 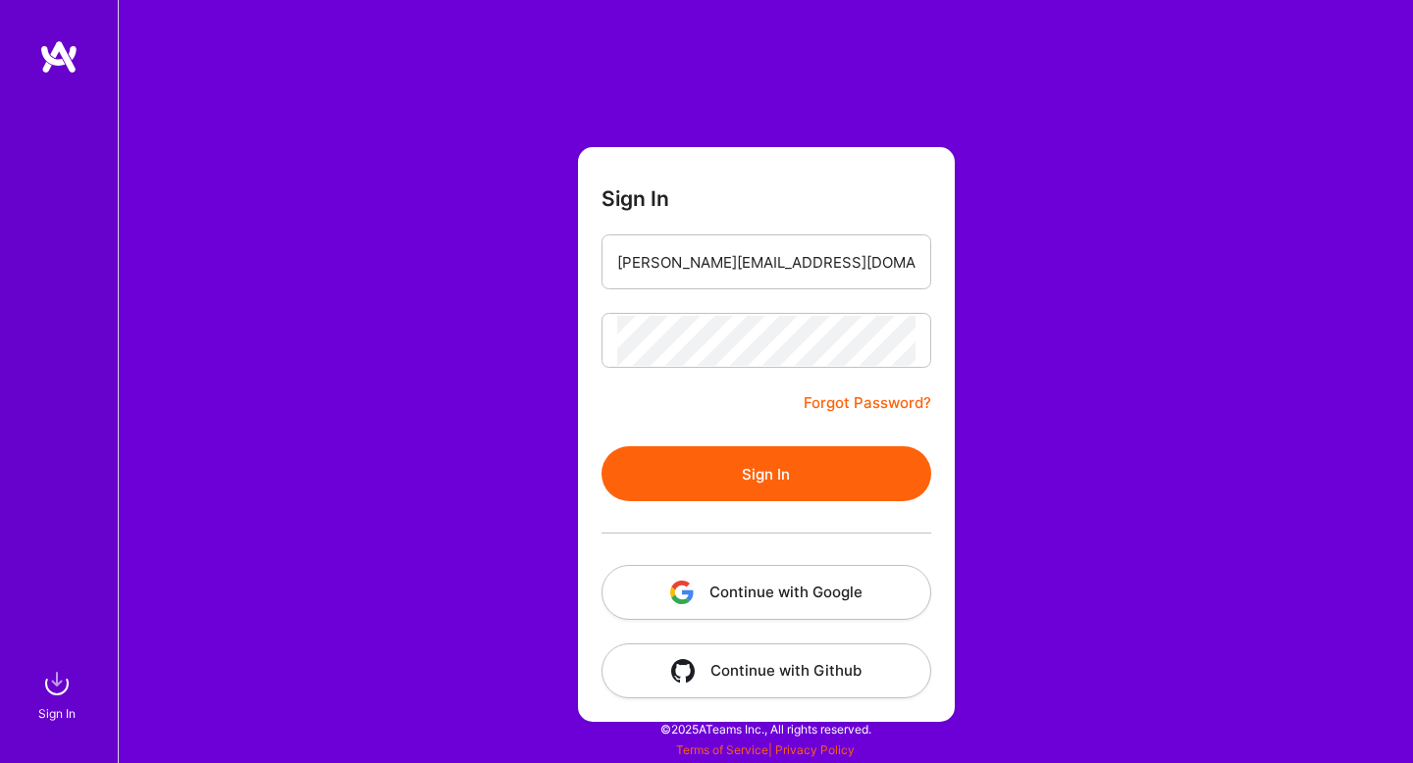 I want to click on h3: Sign In, so click(x=635, y=198).